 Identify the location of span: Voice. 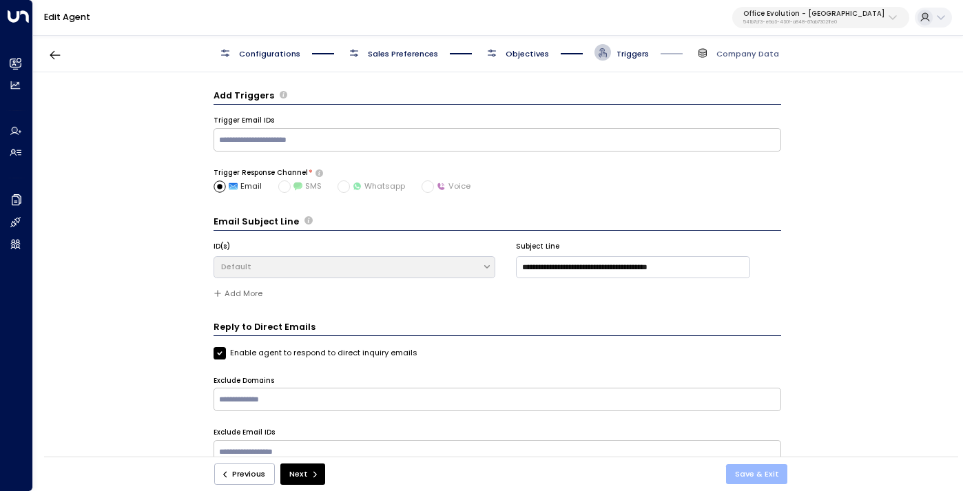
(453, 186).